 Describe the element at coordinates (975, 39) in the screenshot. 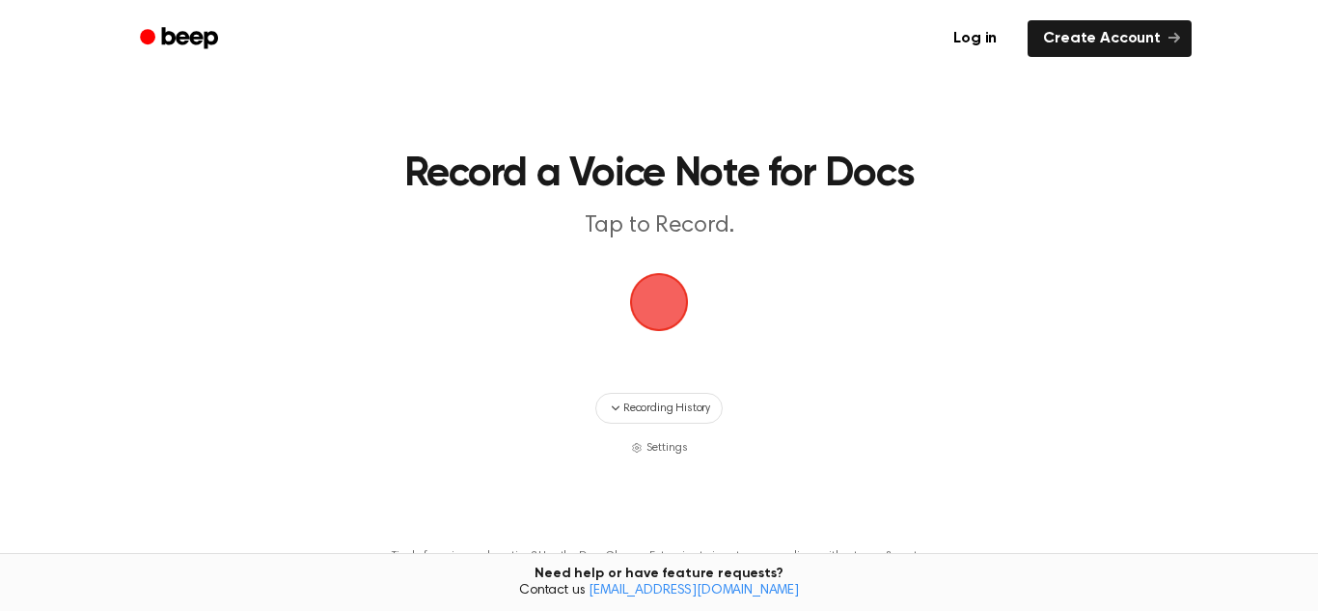

I see `a: Log in` at that location.